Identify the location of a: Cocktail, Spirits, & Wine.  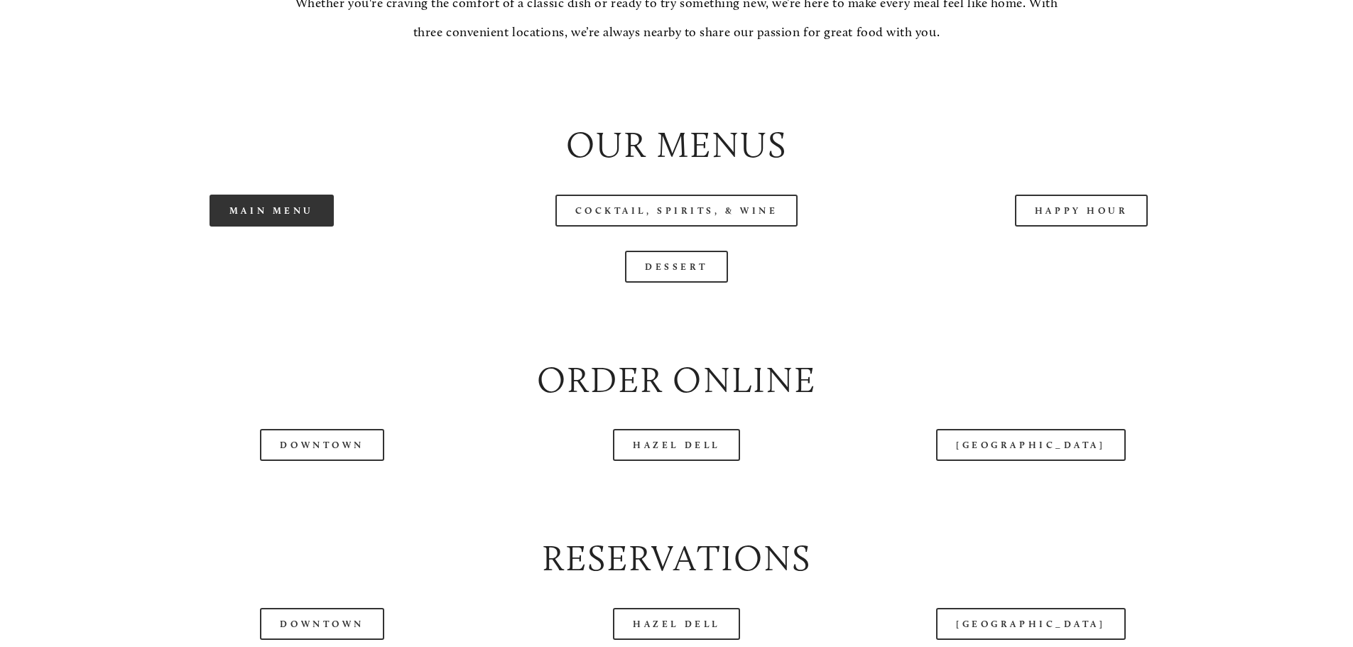
(677, 210).